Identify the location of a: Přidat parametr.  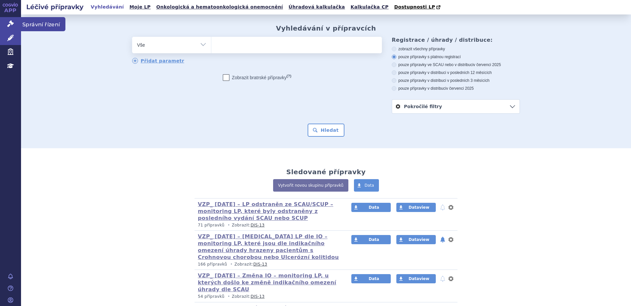
(158, 61).